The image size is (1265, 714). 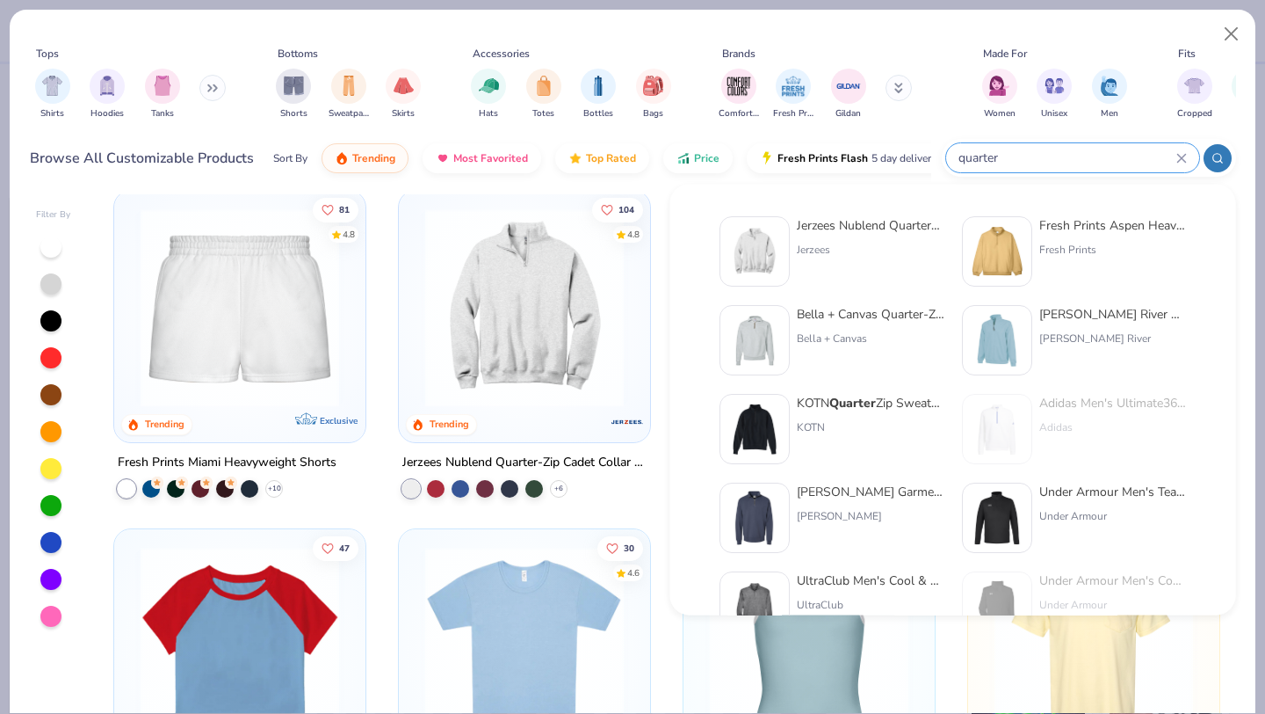 I want to click on span: Sweatpants, so click(x=349, y=113).